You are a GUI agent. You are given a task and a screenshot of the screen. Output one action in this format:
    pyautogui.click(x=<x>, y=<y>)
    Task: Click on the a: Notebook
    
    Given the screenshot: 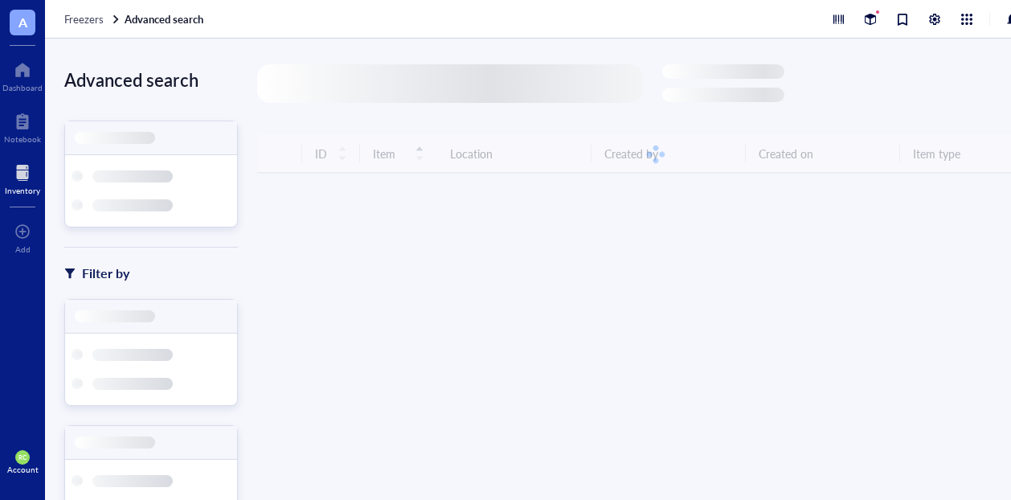 What is the action you would take?
    pyautogui.click(x=22, y=126)
    